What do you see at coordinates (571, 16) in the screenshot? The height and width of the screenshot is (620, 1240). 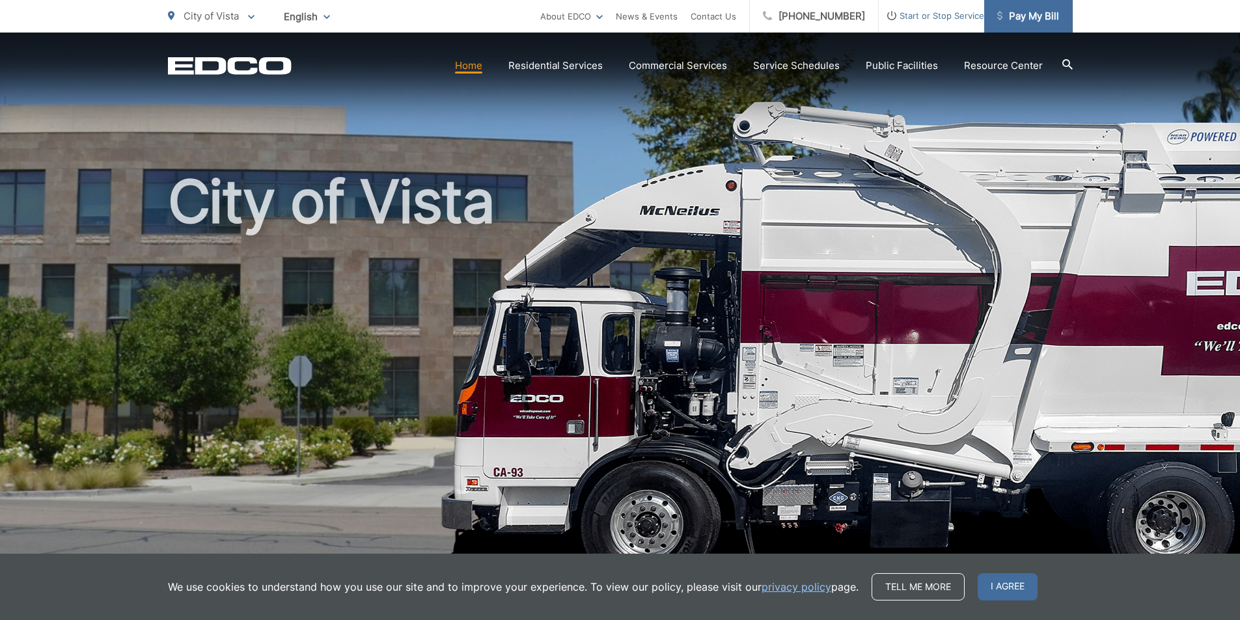 I see `a: About EDCO` at bounding box center [571, 16].